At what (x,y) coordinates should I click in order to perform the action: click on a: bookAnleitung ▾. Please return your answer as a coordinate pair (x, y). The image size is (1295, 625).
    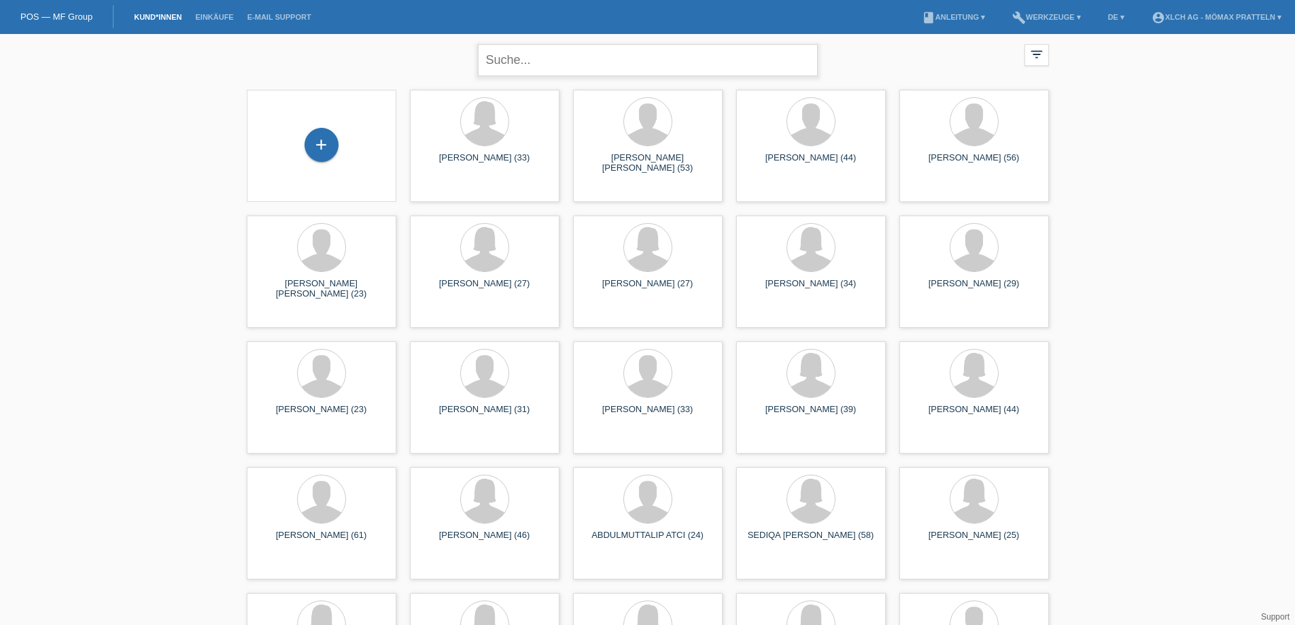
    Looking at the image, I should click on (953, 17).